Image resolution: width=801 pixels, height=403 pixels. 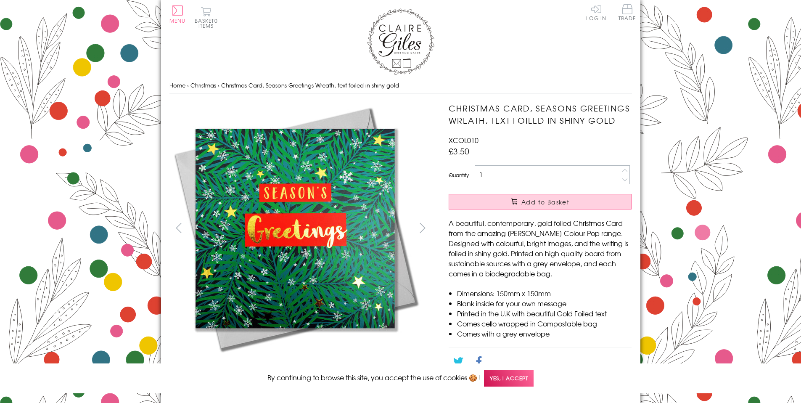 What do you see at coordinates (540, 114) in the screenshot?
I see `h1: Christmas Card, Seasons Greetings Wreath, text foiled in shiny gold` at bounding box center [540, 114].